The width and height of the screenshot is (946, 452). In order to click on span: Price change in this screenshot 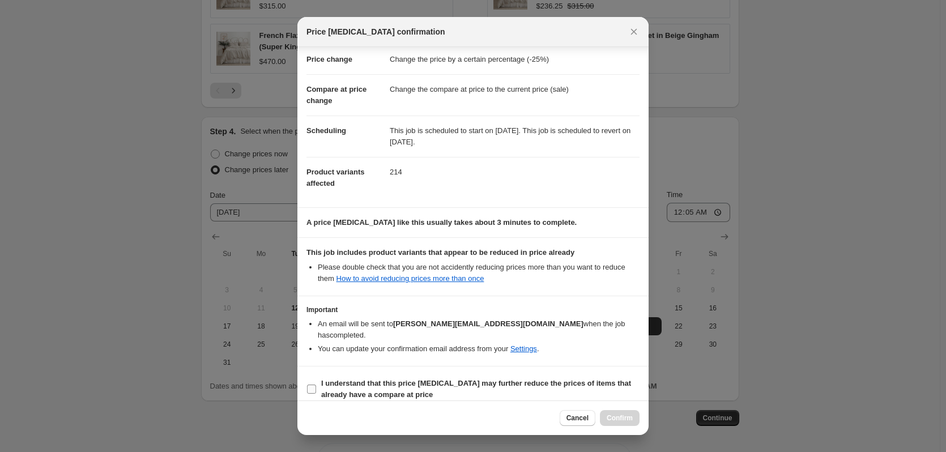, I will do `click(329, 59)`.